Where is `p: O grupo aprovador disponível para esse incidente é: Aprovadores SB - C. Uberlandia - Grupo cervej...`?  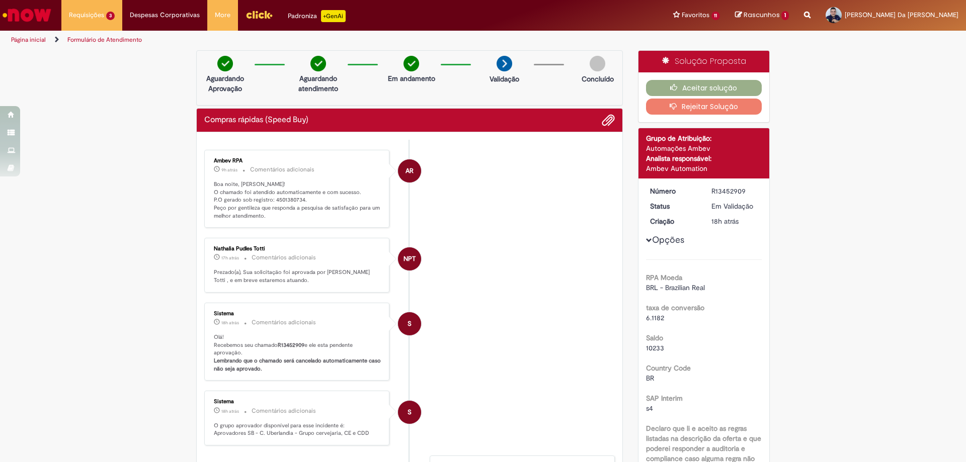
p: O grupo aprovador disponível para esse incidente é: Aprovadores SB - C. Uberlandia - Grupo cervej... is located at coordinates (297, 430).